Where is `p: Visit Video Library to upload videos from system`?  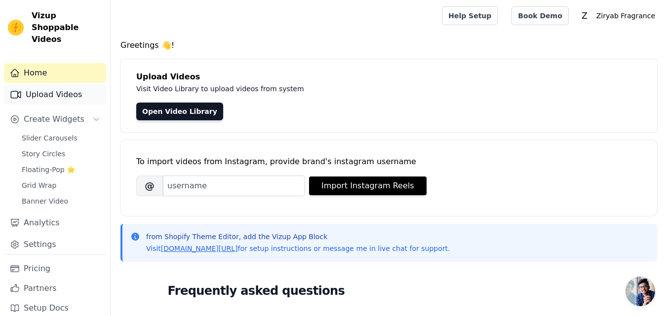 p: Visit Video Library to upload videos from system is located at coordinates (357, 89).